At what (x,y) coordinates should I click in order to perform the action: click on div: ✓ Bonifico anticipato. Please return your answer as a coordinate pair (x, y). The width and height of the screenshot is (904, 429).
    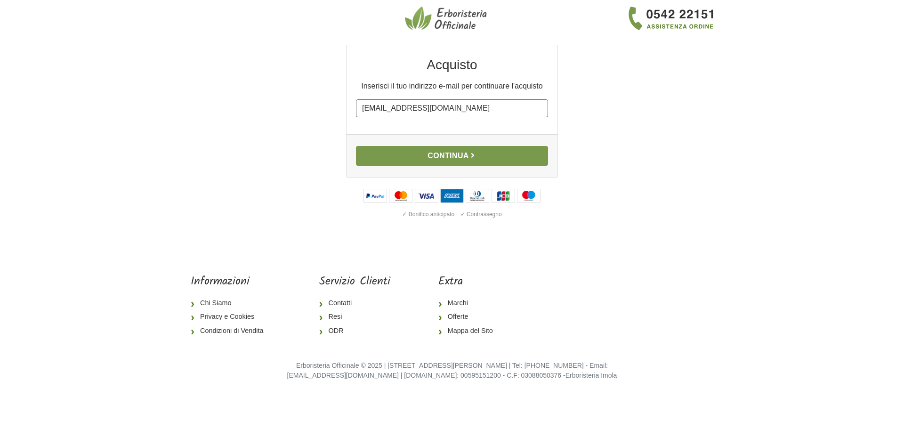
    Looking at the image, I should click on (428, 214).